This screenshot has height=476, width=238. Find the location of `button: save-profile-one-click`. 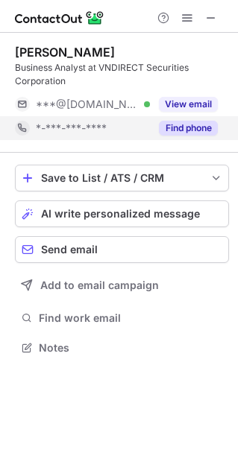

button: save-profile-one-click is located at coordinates (121, 178).